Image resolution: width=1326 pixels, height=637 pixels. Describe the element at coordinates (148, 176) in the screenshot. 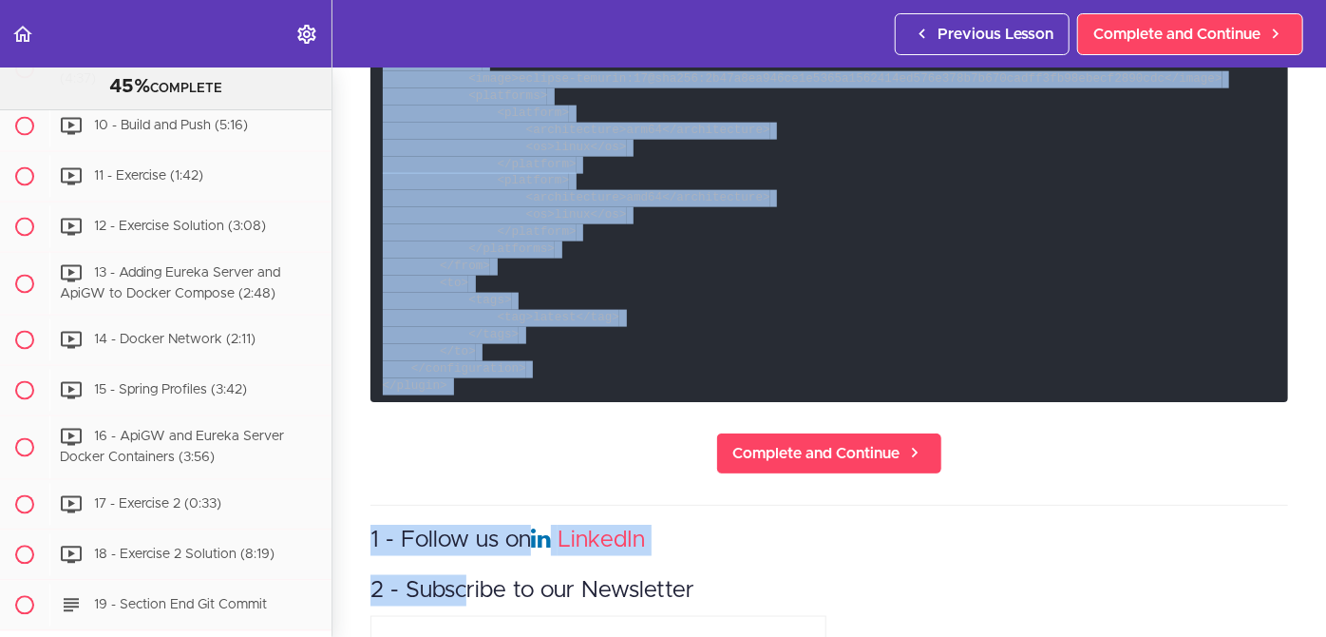

I see `span: 11 - Exercise (1:42)` at that location.